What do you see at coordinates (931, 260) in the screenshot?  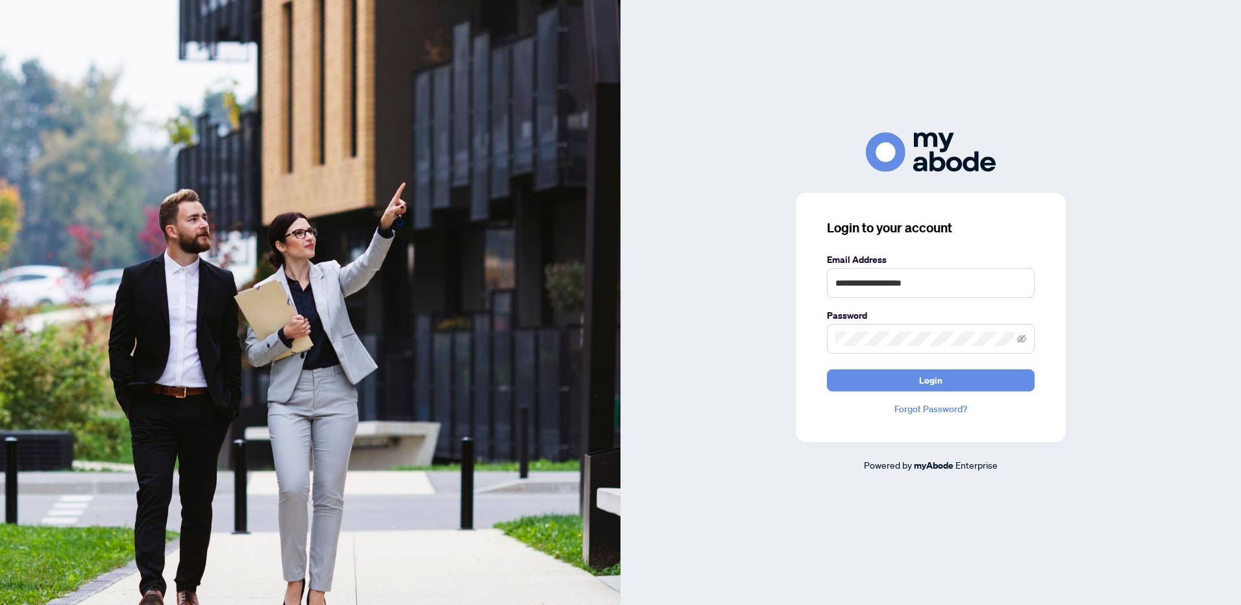 I see `label: Email Address` at bounding box center [931, 260].